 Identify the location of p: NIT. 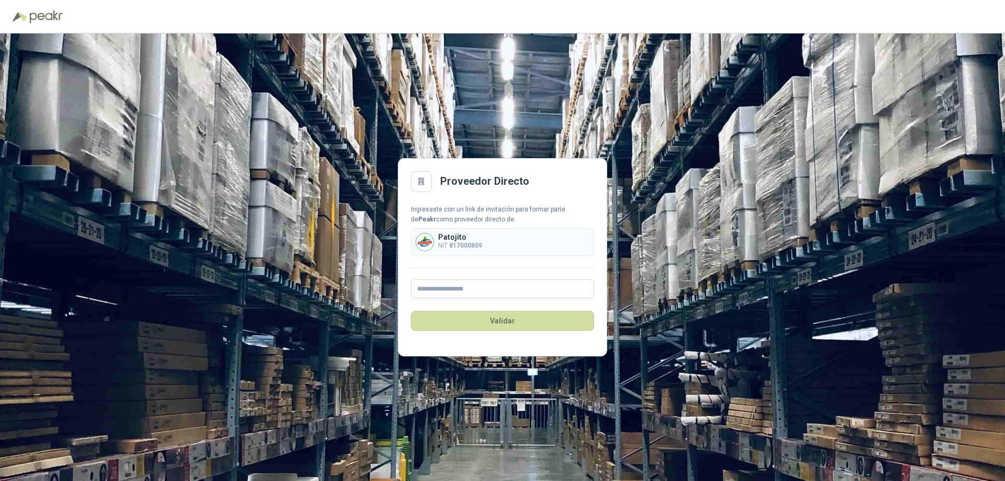
(460, 245).